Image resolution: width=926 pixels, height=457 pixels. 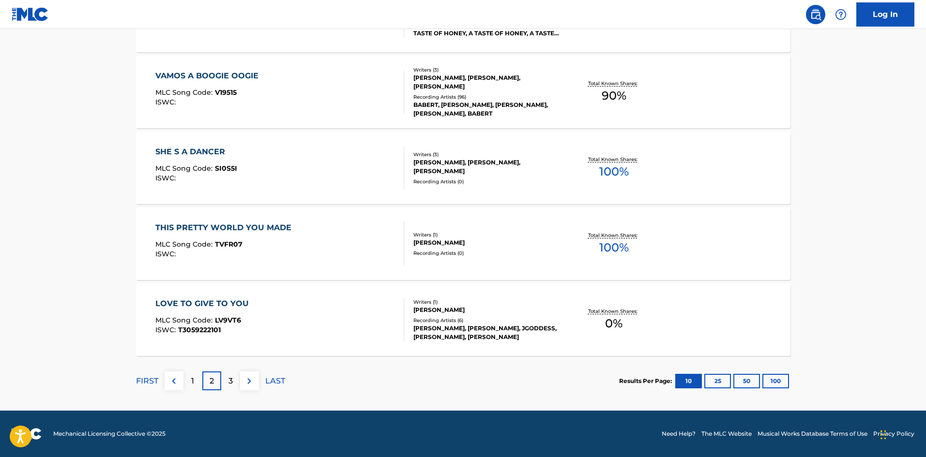 What do you see at coordinates (815, 15) in the screenshot?
I see `img: search` at bounding box center [815, 15].